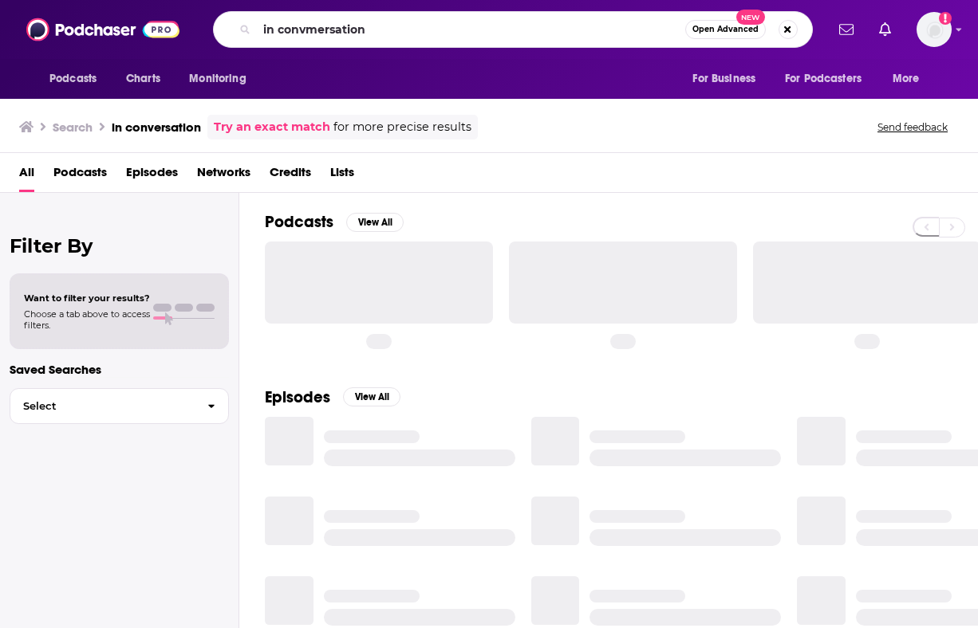  Describe the element at coordinates (119, 406) in the screenshot. I see `button: Select` at that location.